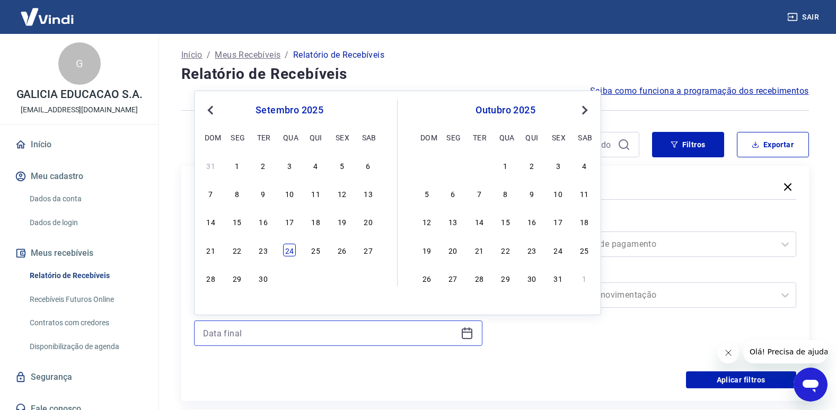 The width and height of the screenshot is (836, 410). What do you see at coordinates (342, 222) in the screenshot?
I see `div: Choose sexta-feira, 19 de setembro de 2025` at bounding box center [342, 222].